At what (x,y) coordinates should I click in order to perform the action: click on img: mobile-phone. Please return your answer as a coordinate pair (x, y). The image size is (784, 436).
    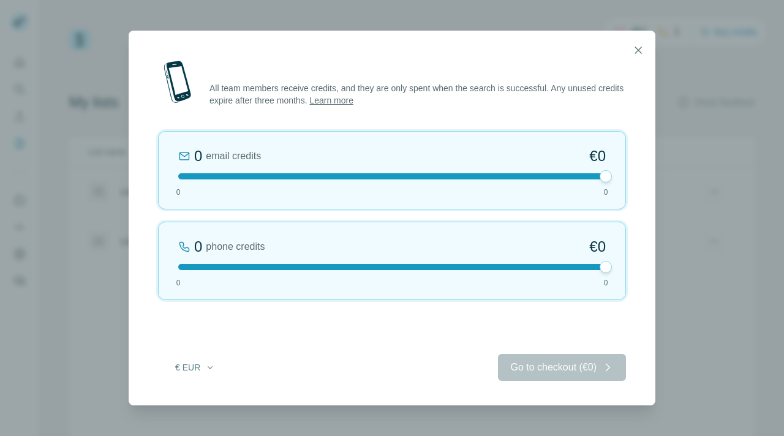
    Looking at the image, I should click on (178, 82).